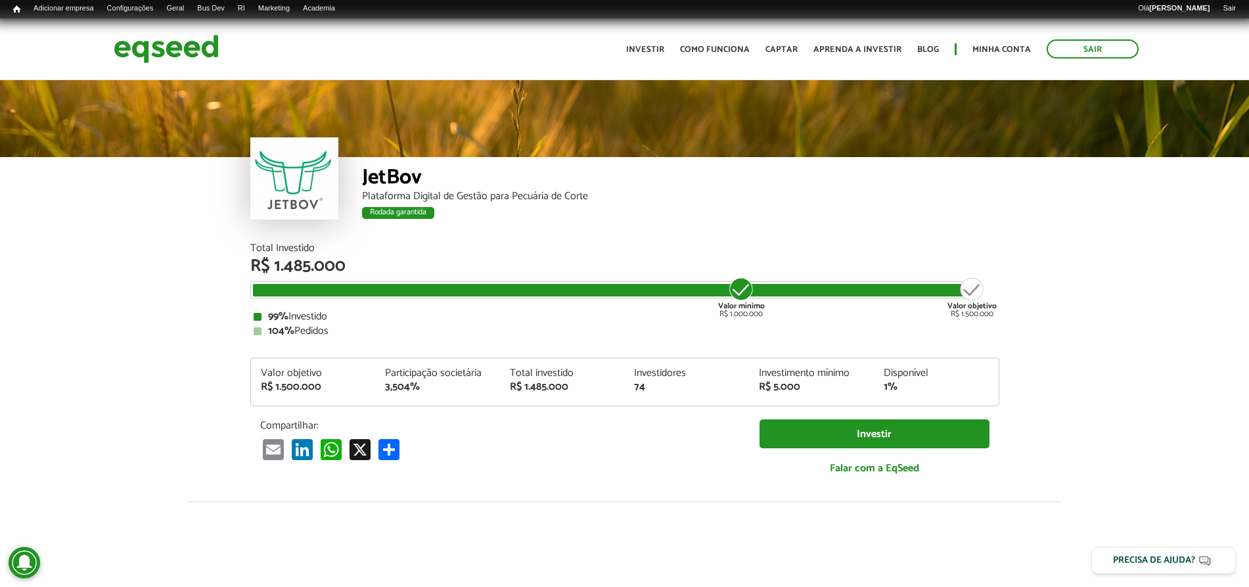 The height and width of the screenshot is (587, 1249). I want to click on div: Investidores, so click(687, 373).